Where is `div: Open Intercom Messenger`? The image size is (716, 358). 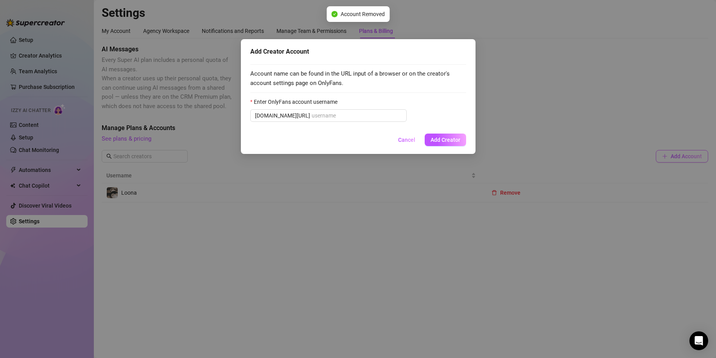
div: Open Intercom Messenger is located at coordinates (699, 340).